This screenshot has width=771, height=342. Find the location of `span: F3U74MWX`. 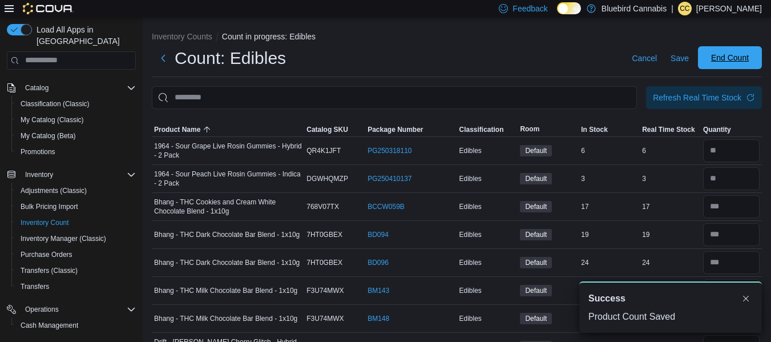

span: F3U74MWX is located at coordinates (325, 318).